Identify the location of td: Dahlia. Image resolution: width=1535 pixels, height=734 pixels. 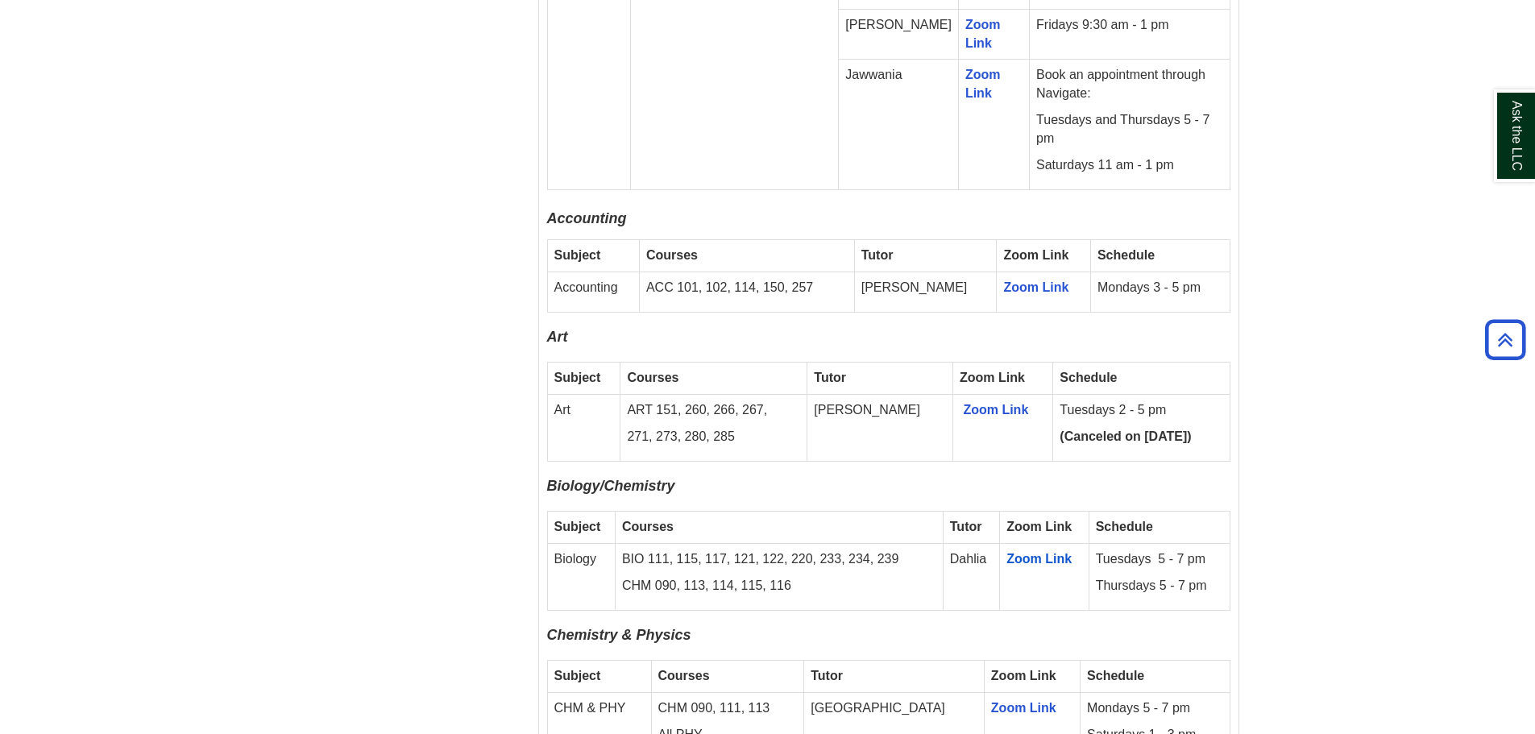
(971, 577).